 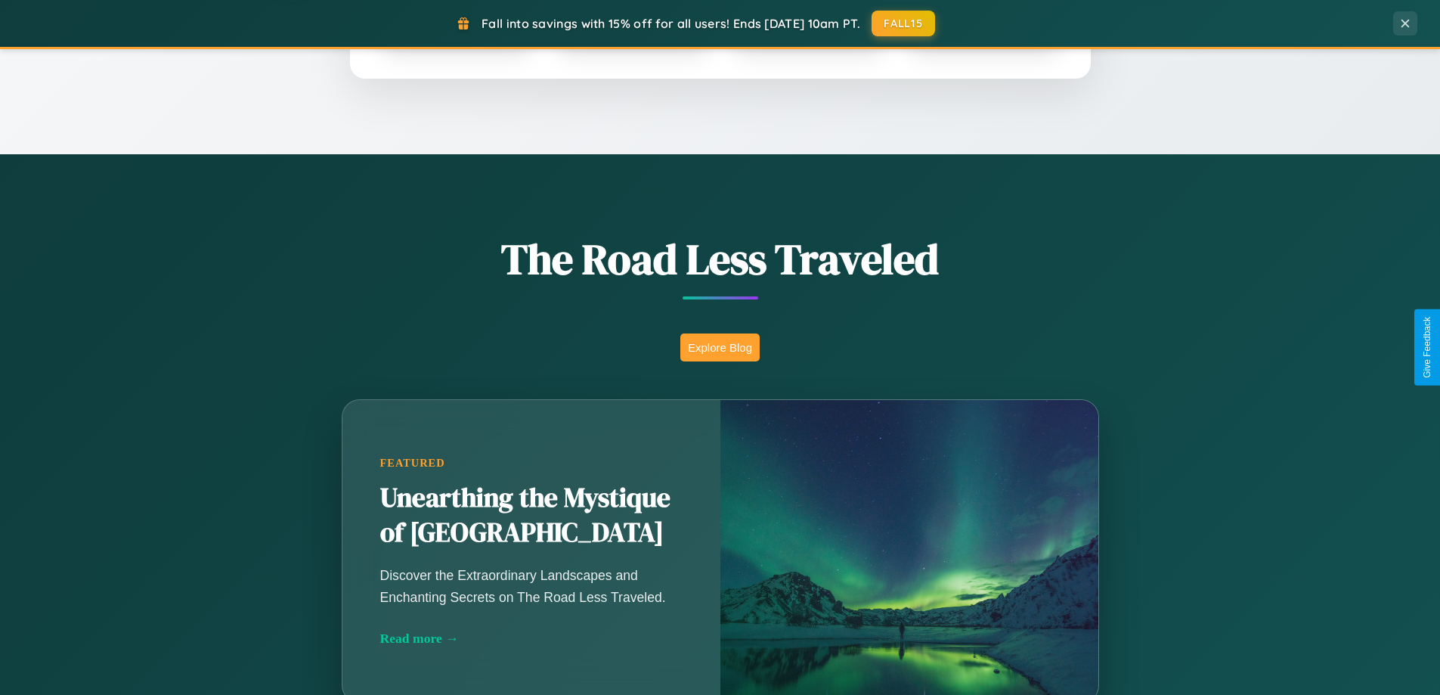 I want to click on div: Featured, so click(x=531, y=463).